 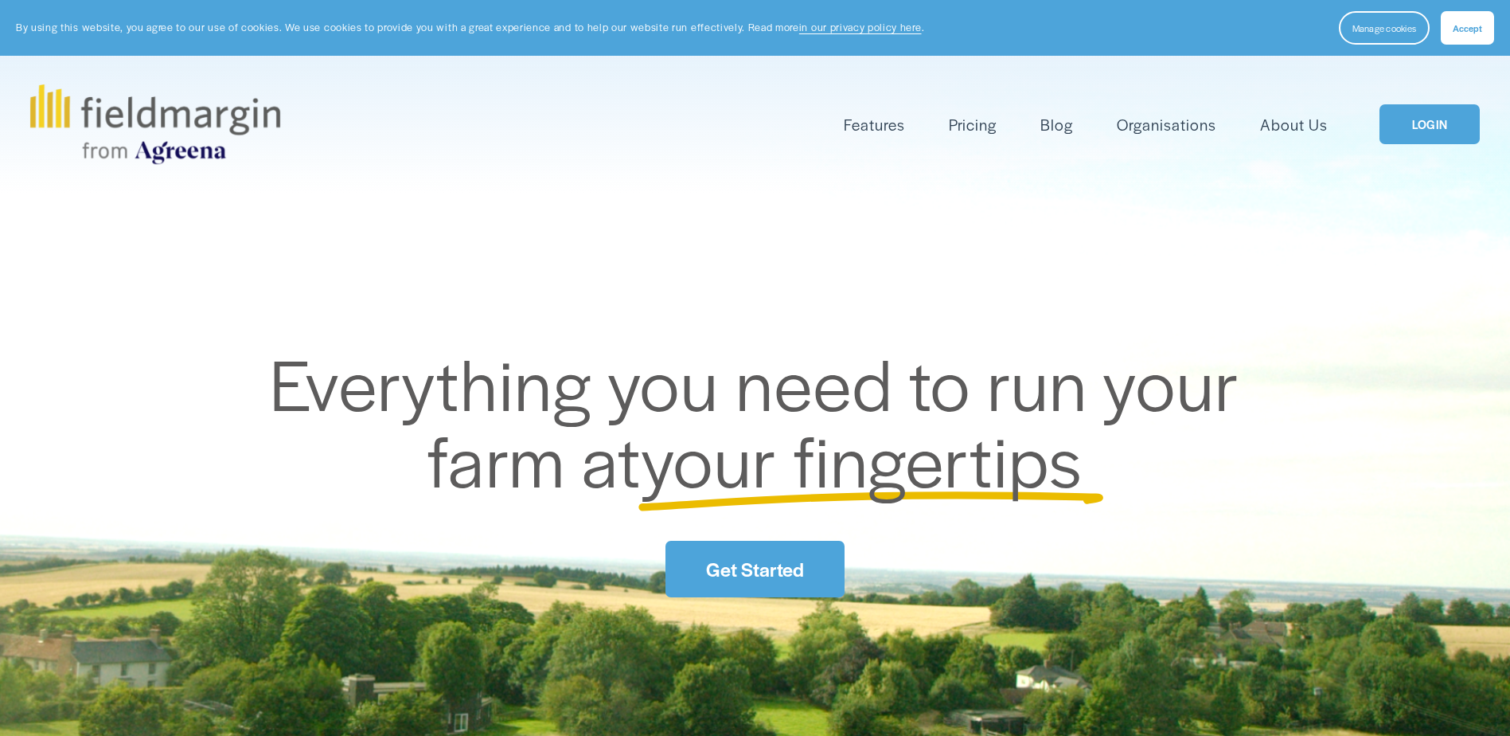 I want to click on span: Everything you need to run your farm at, so click(x=763, y=419).